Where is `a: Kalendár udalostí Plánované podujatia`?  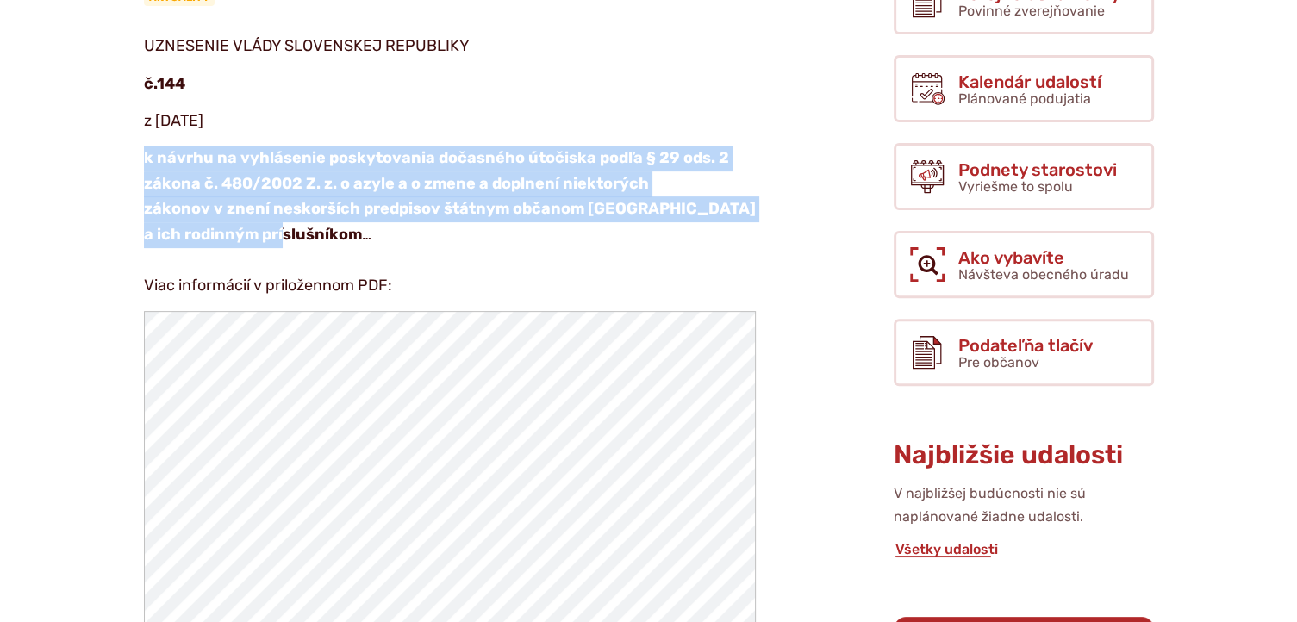
a: Kalendár udalostí Plánované podujatia is located at coordinates (1024, 89).